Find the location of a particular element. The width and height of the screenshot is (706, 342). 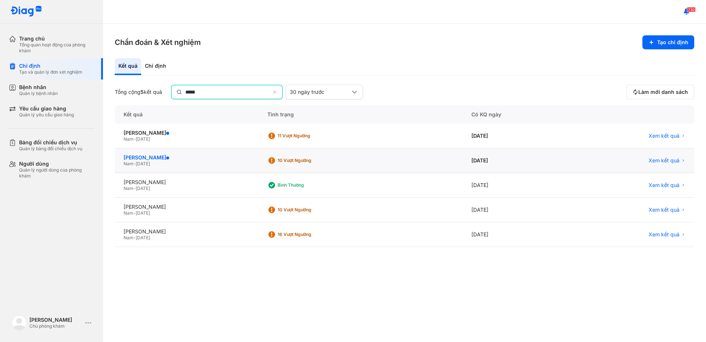

div: Quản lý người dùng của phòng khám is located at coordinates (57, 173).